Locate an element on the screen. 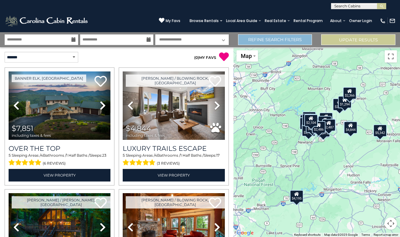  div: $5,342 is located at coordinates (380, 130).